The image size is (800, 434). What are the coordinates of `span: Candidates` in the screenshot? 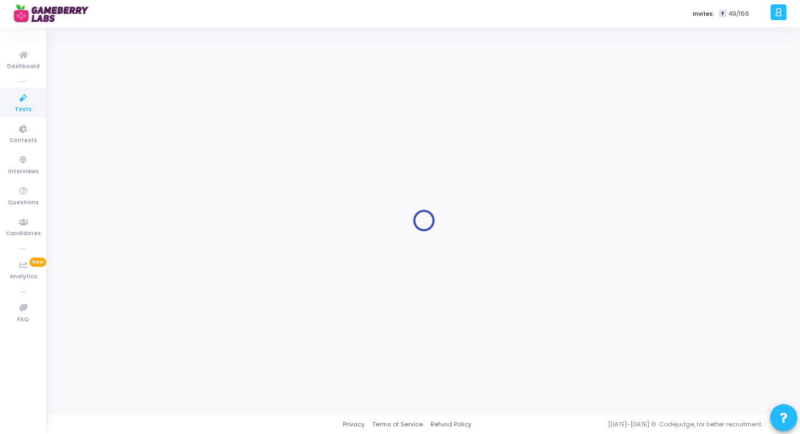 It's located at (23, 233).